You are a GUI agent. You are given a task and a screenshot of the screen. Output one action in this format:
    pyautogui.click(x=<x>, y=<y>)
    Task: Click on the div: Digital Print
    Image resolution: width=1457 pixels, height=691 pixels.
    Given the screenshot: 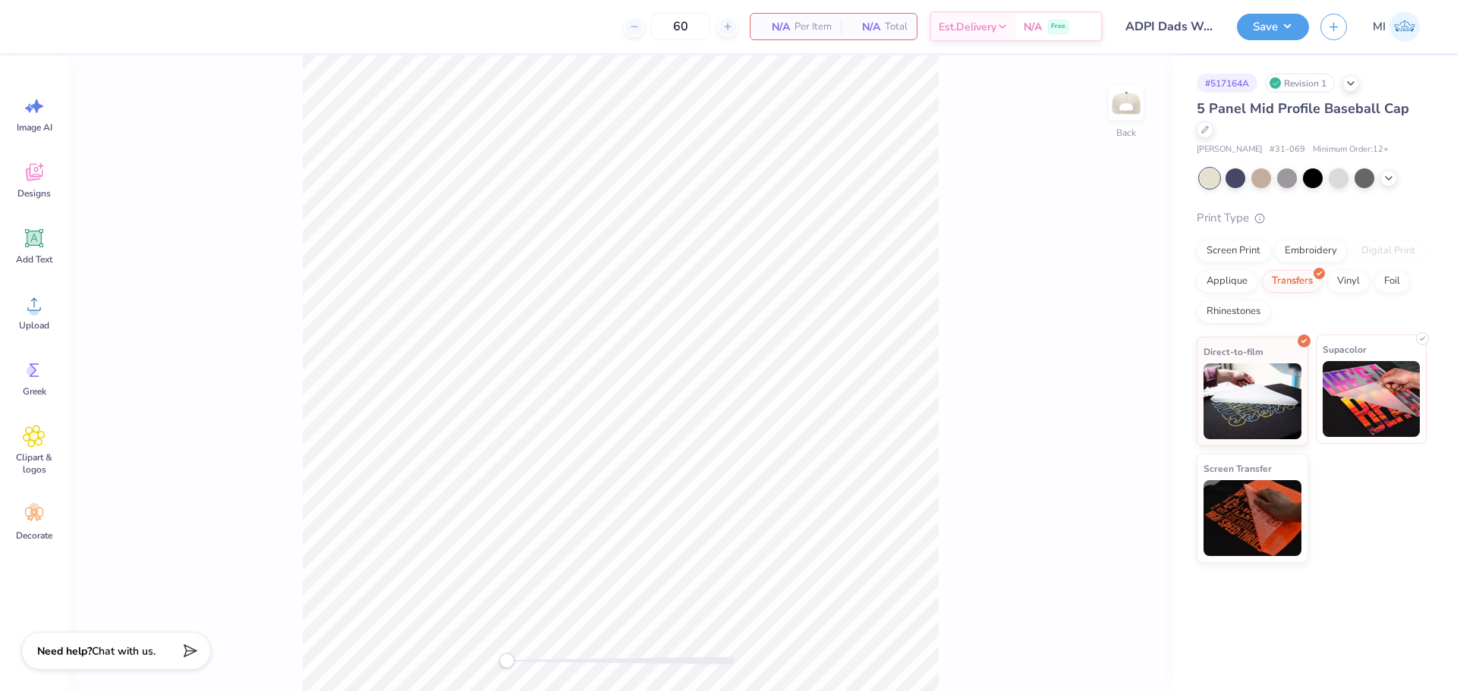 What is the action you would take?
    pyautogui.click(x=1388, y=251)
    